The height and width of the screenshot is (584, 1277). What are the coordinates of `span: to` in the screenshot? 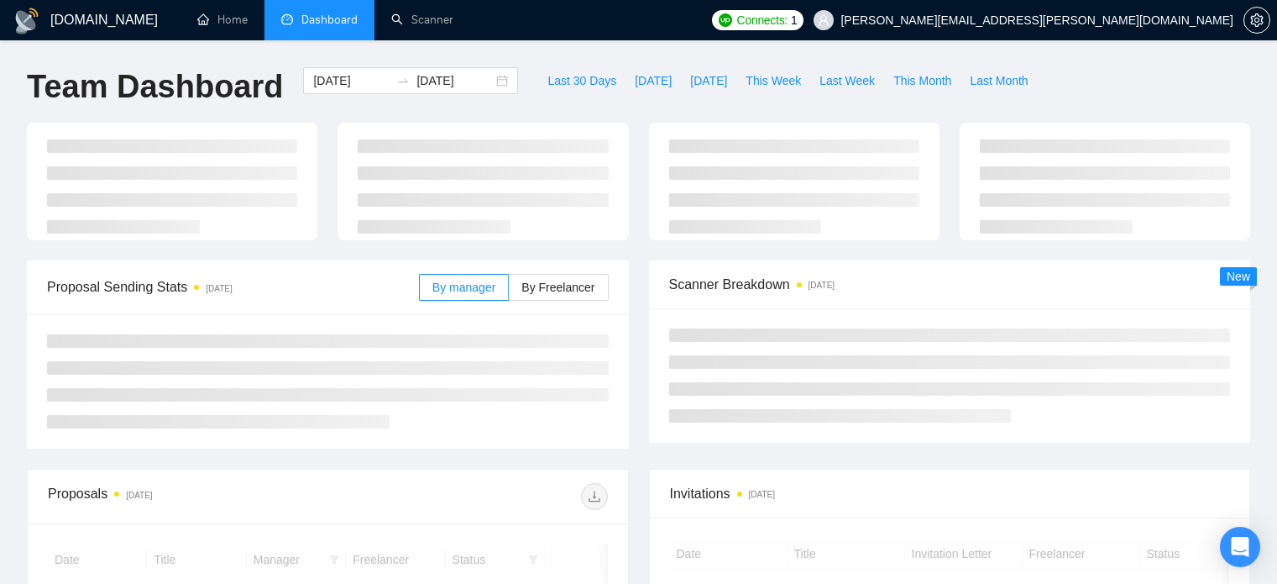 It's located at (403, 81).